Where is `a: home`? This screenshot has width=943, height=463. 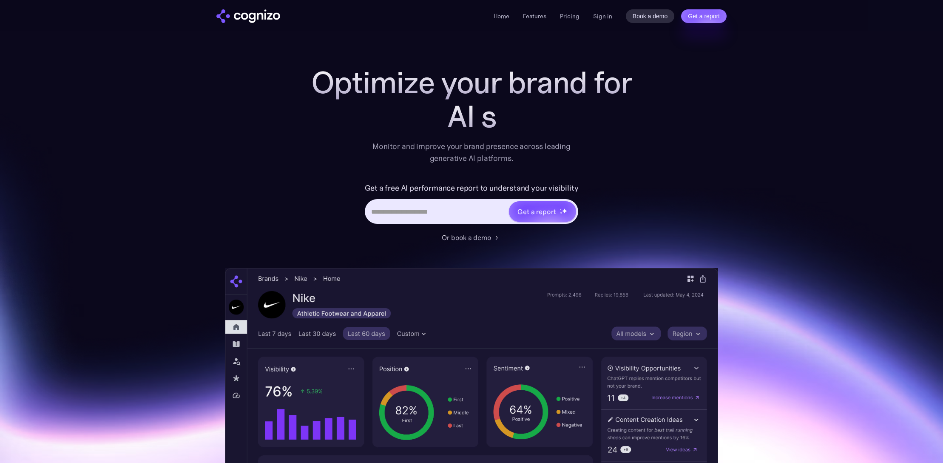 a: home is located at coordinates (248, 16).